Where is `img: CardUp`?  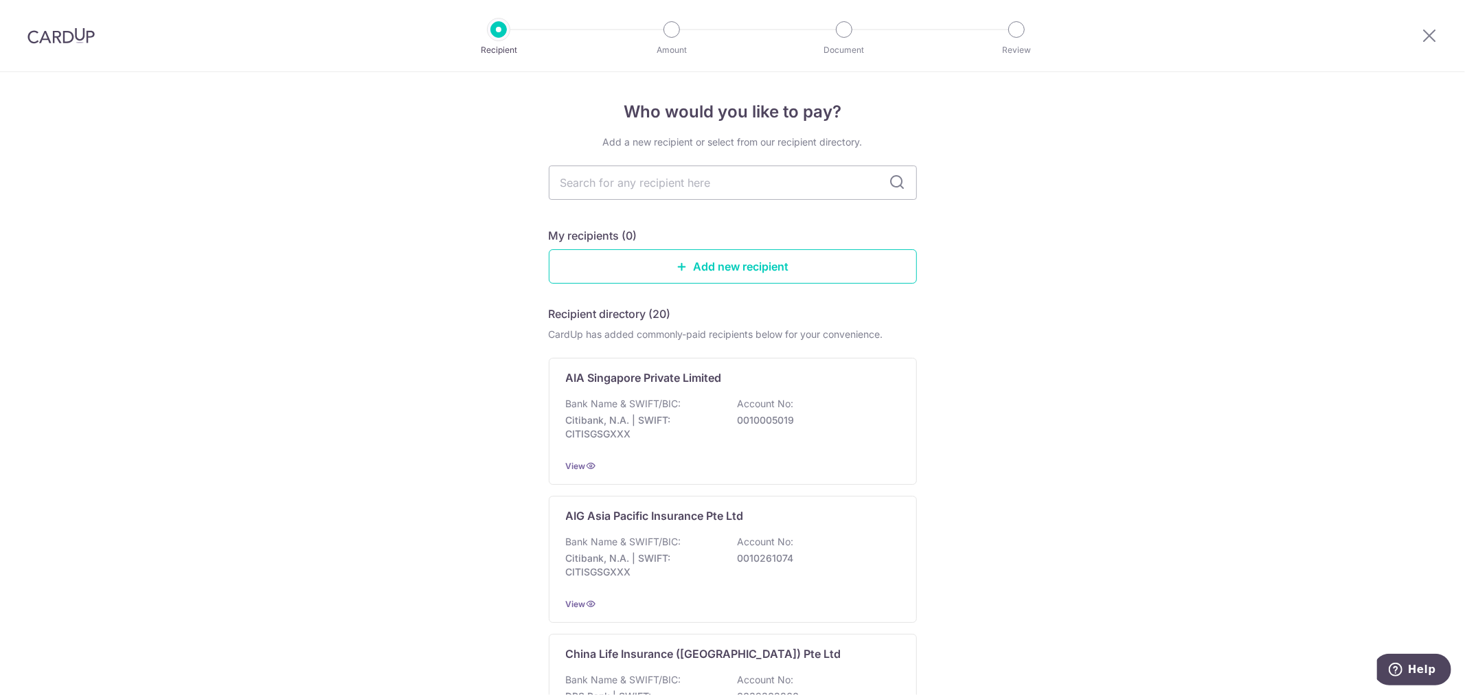
img: CardUp is located at coordinates (61, 36).